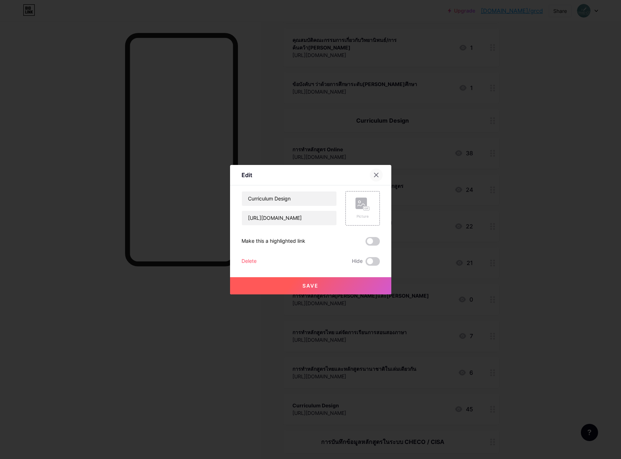 Image resolution: width=621 pixels, height=459 pixels. What do you see at coordinates (289, 218) in the screenshot?
I see `input: URL` at bounding box center [289, 218].